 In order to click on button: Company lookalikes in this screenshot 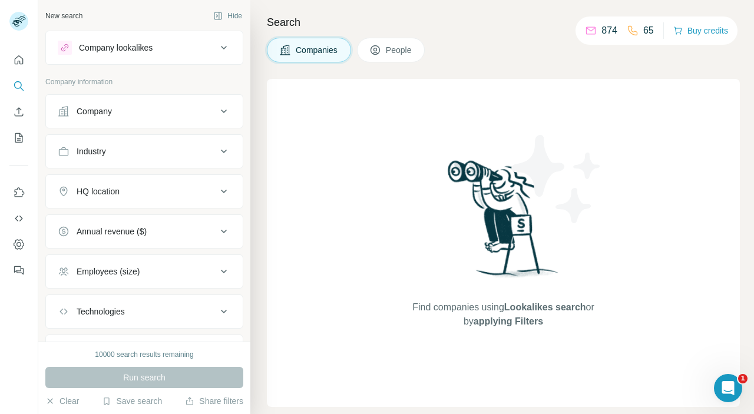, I will do `click(144, 48)`.